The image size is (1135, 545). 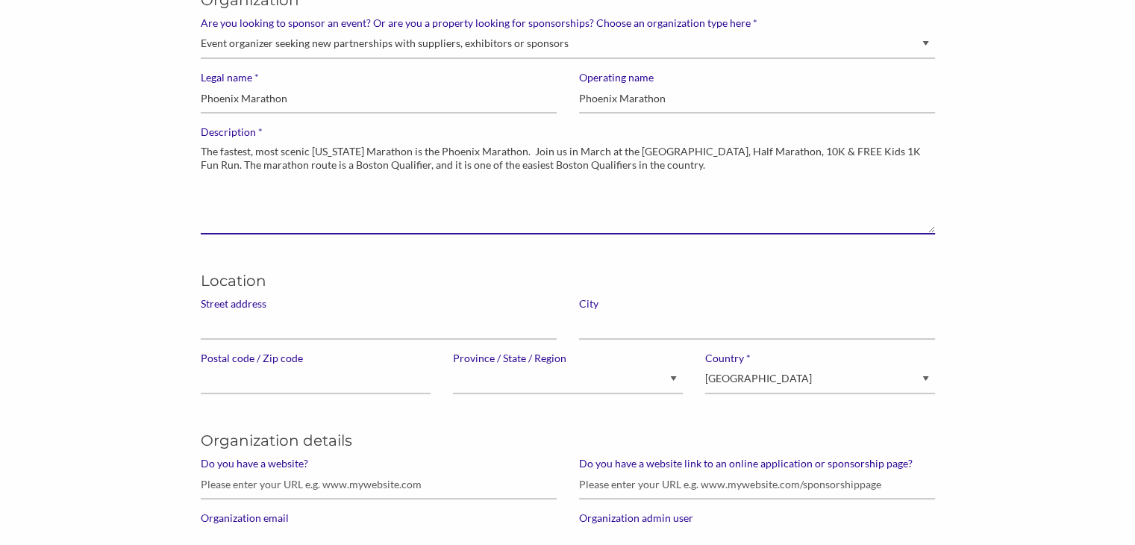 I want to click on label: Are you looking to sponsor an event? Or are you a property looking for sponsorships? Choose an or..., so click(x=568, y=23).